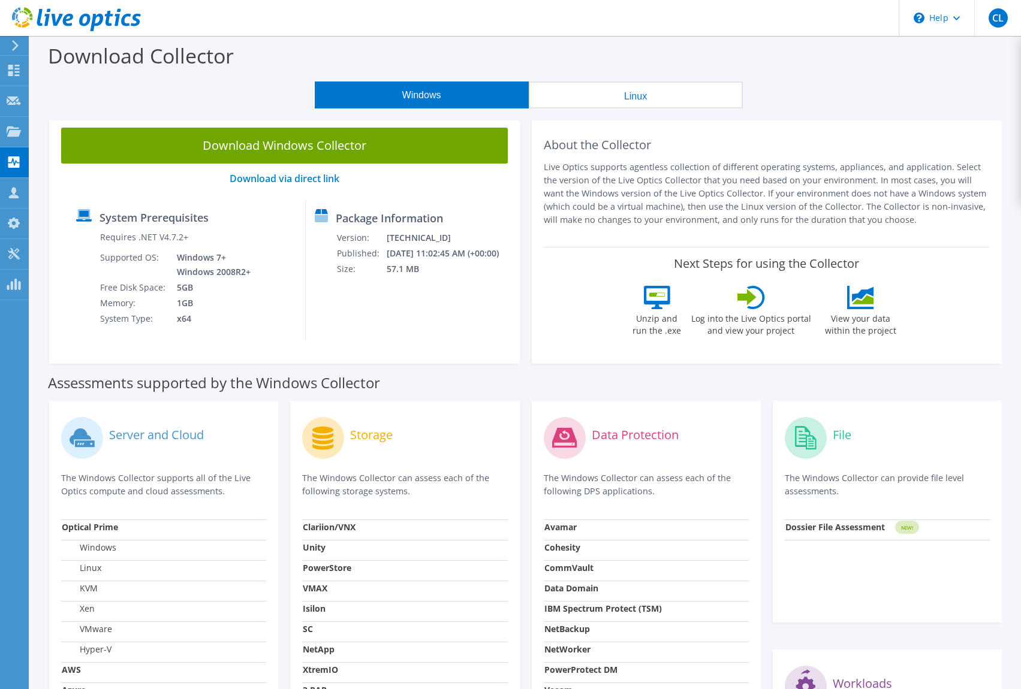 This screenshot has height=689, width=1021. Describe the element at coordinates (314, 547) in the screenshot. I see `strong: Unity` at that location.